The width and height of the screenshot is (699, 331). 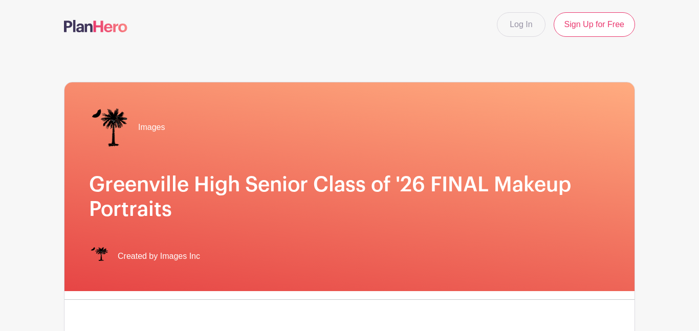 I want to click on a: Sign Up for Free, so click(x=594, y=25).